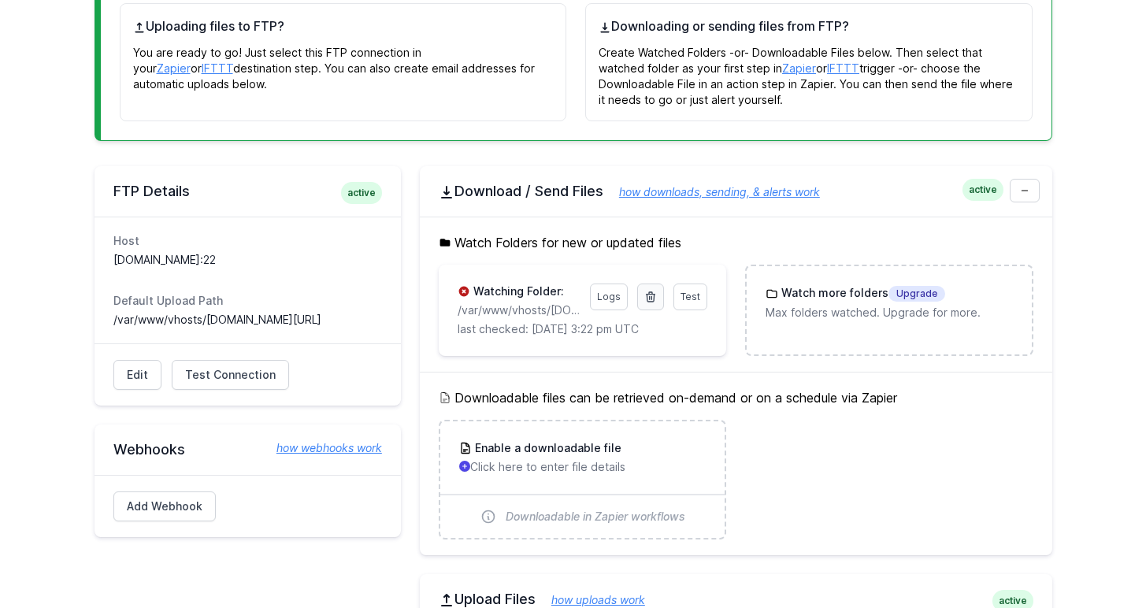 This screenshot has height=608, width=1146. What do you see at coordinates (595, 517) in the screenshot?
I see `span: Downloadable in Zapier workflows` at bounding box center [595, 517].